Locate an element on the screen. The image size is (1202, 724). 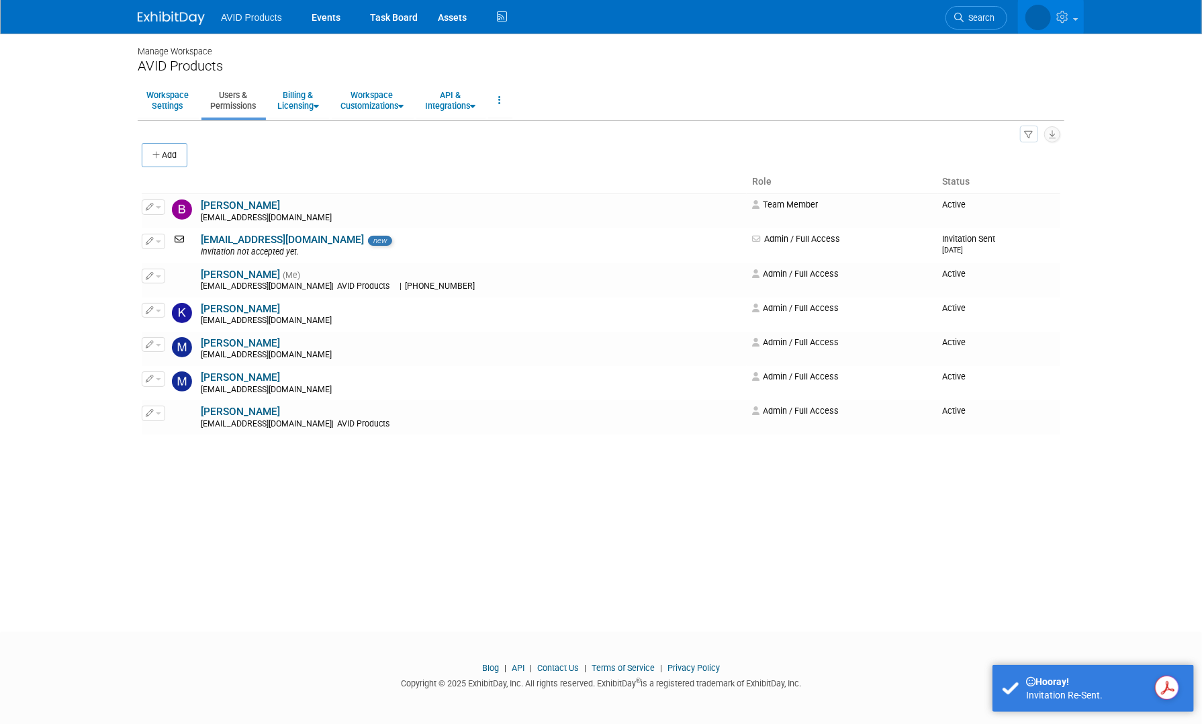
span: Team Member is located at coordinates (785, 204).